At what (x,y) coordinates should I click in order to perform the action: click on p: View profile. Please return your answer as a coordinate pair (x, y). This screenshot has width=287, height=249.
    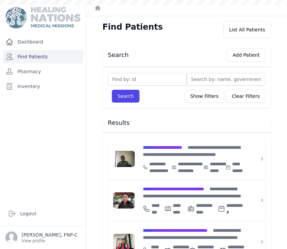
    Looking at the image, I should click on (50, 241).